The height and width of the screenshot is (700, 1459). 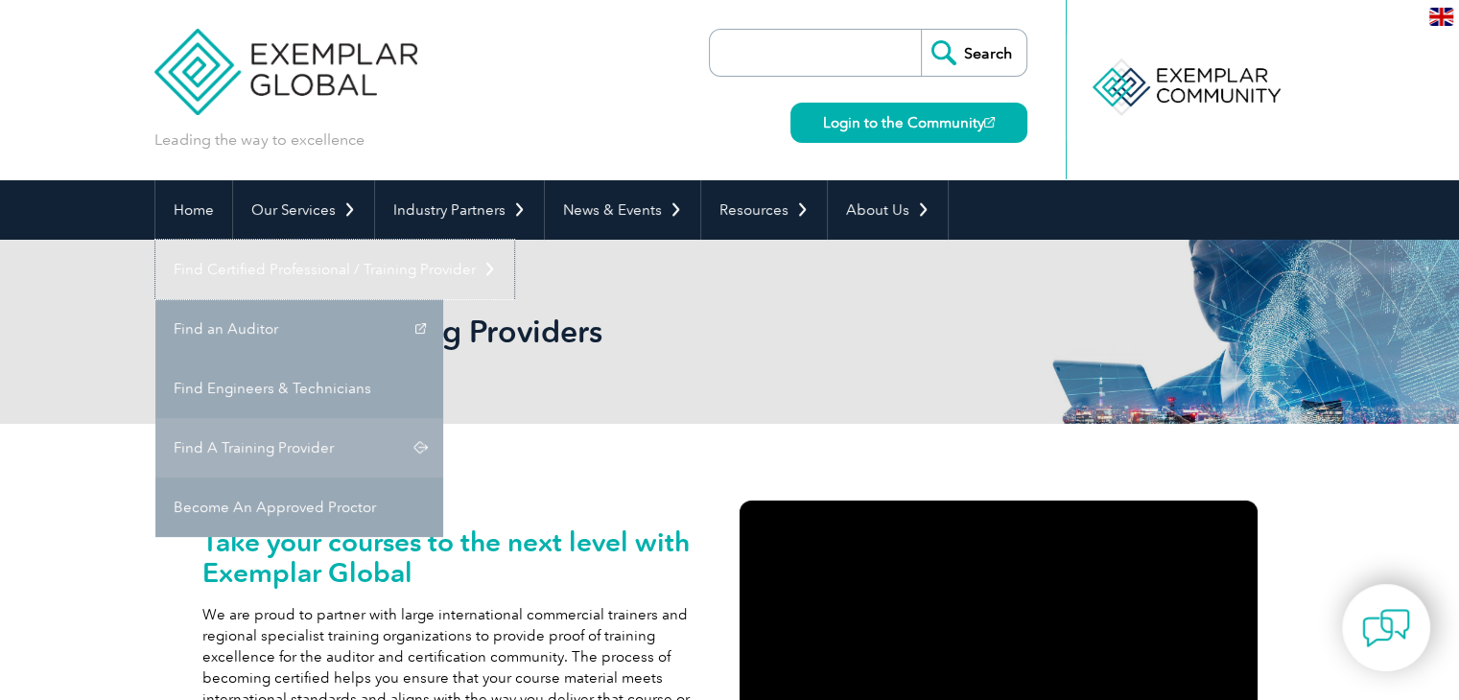 What do you see at coordinates (989, 122) in the screenshot?
I see `img: open_square.png` at bounding box center [989, 122].